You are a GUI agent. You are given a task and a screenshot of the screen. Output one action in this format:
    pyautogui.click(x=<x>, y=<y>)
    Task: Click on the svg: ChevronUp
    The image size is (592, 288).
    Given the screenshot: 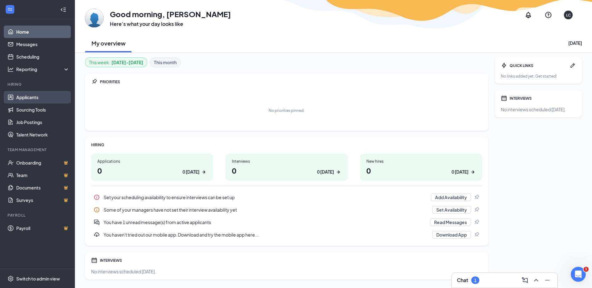 What is the action you would take?
    pyautogui.click(x=536, y=281)
    